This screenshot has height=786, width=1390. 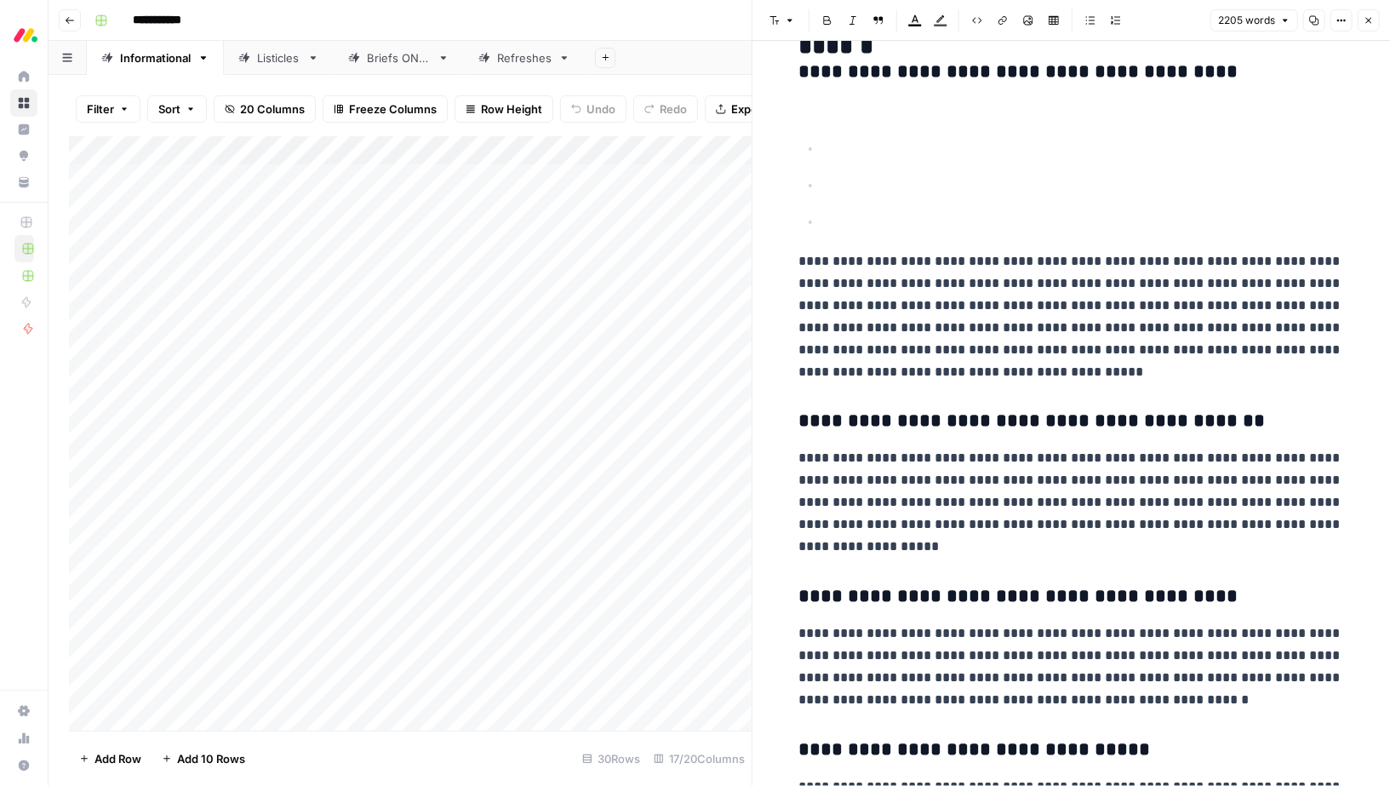 What do you see at coordinates (761, 109) in the screenshot?
I see `span: Export CSV` at bounding box center [761, 109].